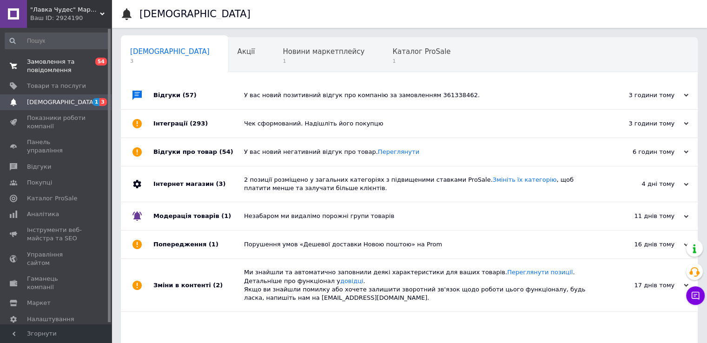  Describe the element at coordinates (420, 285) in the screenshot. I see `div: Ми знайшли та автоматично заповнили деякі характеристики для ваших товарів. . Детальніше про функ...` at that location.